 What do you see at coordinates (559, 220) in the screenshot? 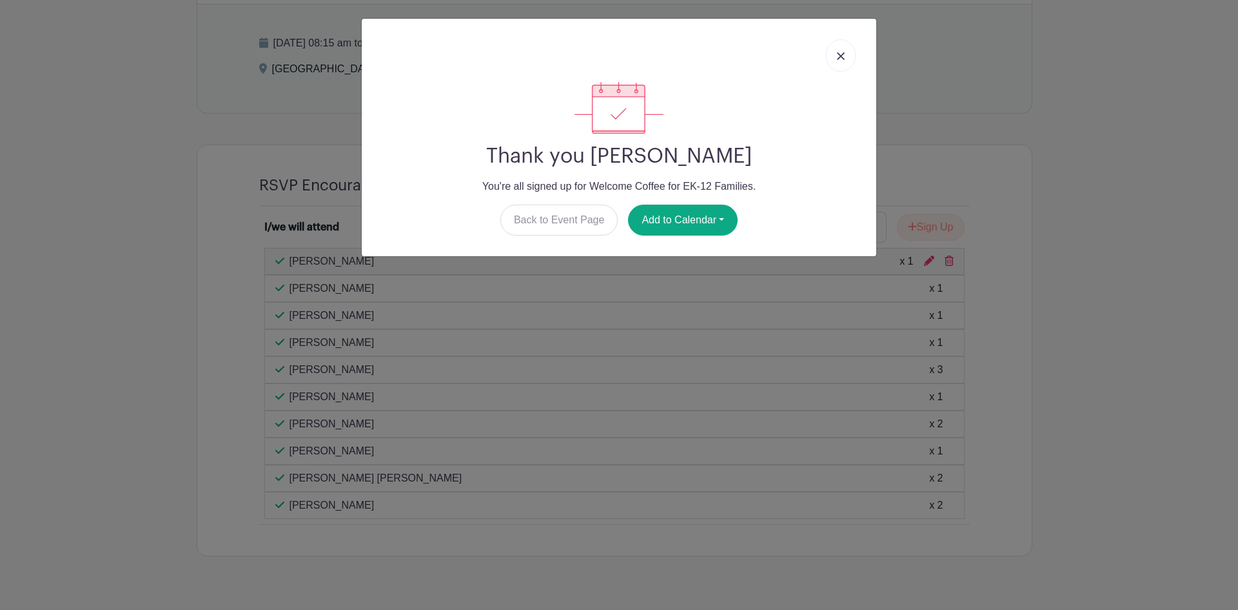
I see `a: Back to Event Page` at bounding box center [559, 220].